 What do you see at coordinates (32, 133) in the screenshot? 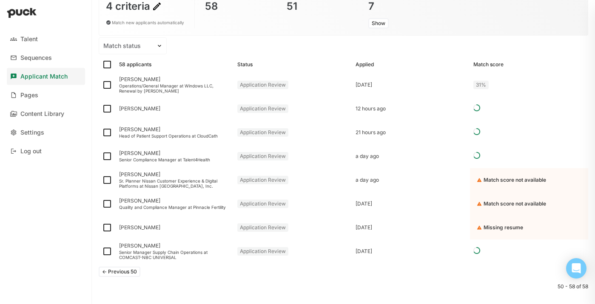
I see `div: Settings` at bounding box center [32, 133].